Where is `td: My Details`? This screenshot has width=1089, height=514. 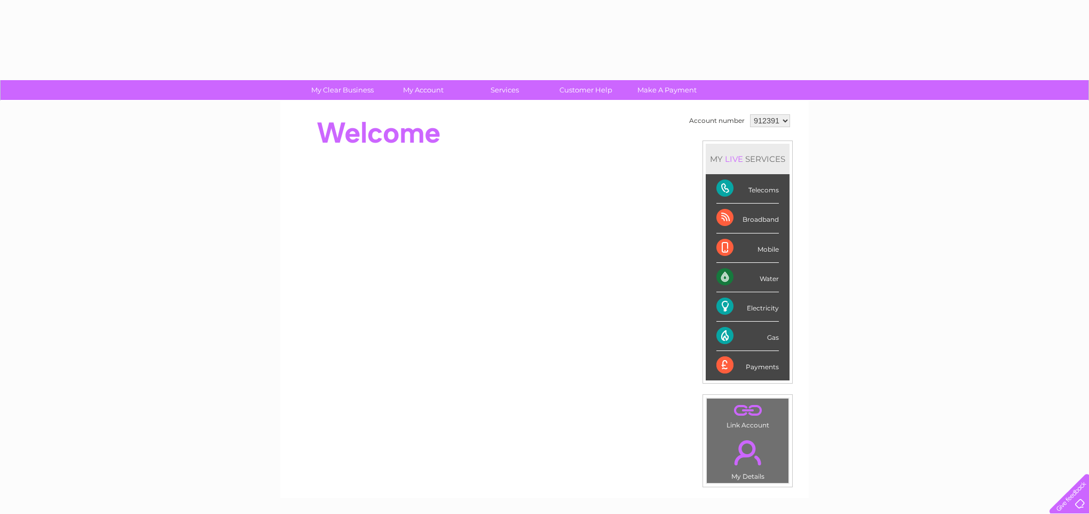
td: My Details is located at coordinates (747, 457).